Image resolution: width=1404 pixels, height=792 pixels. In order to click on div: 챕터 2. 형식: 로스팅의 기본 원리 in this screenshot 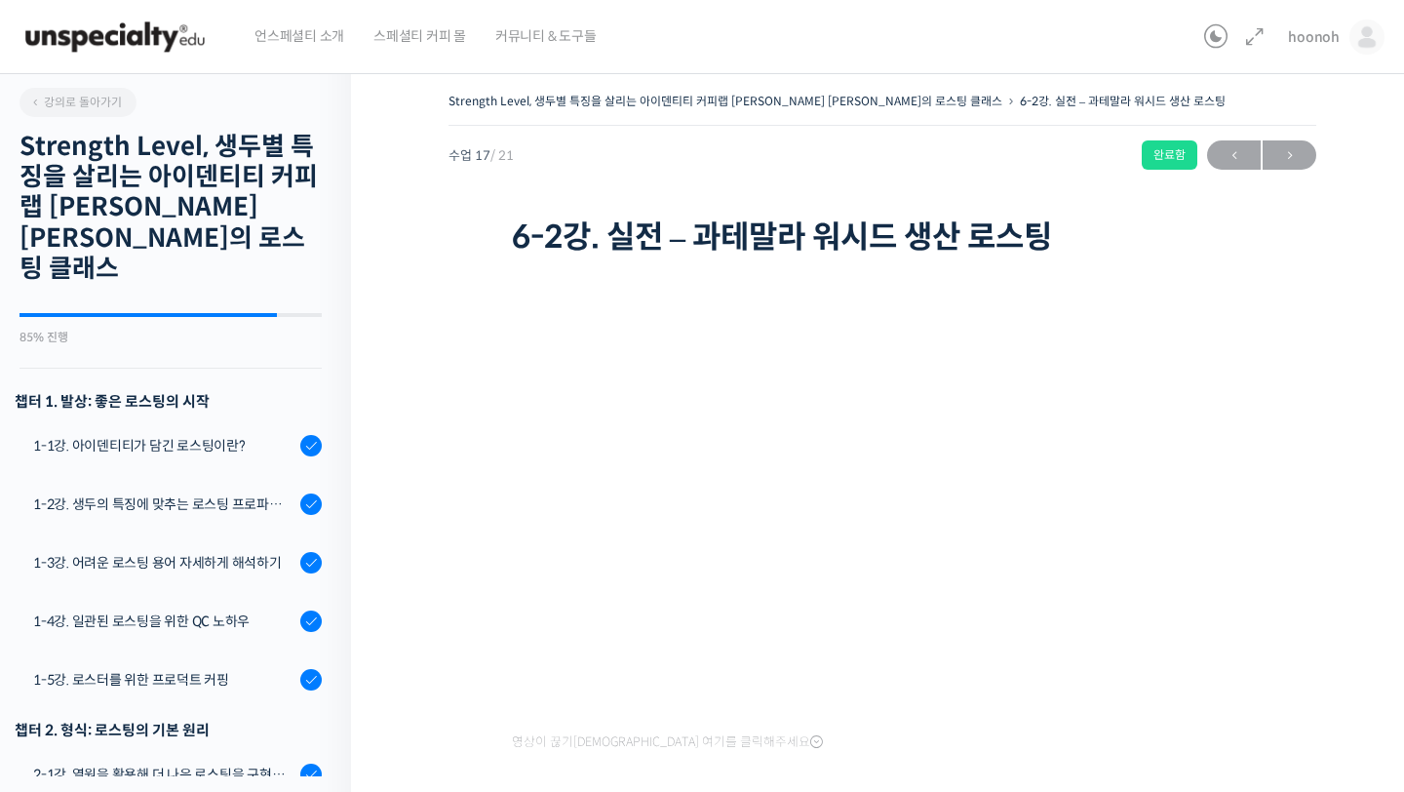, I will do `click(168, 729)`.